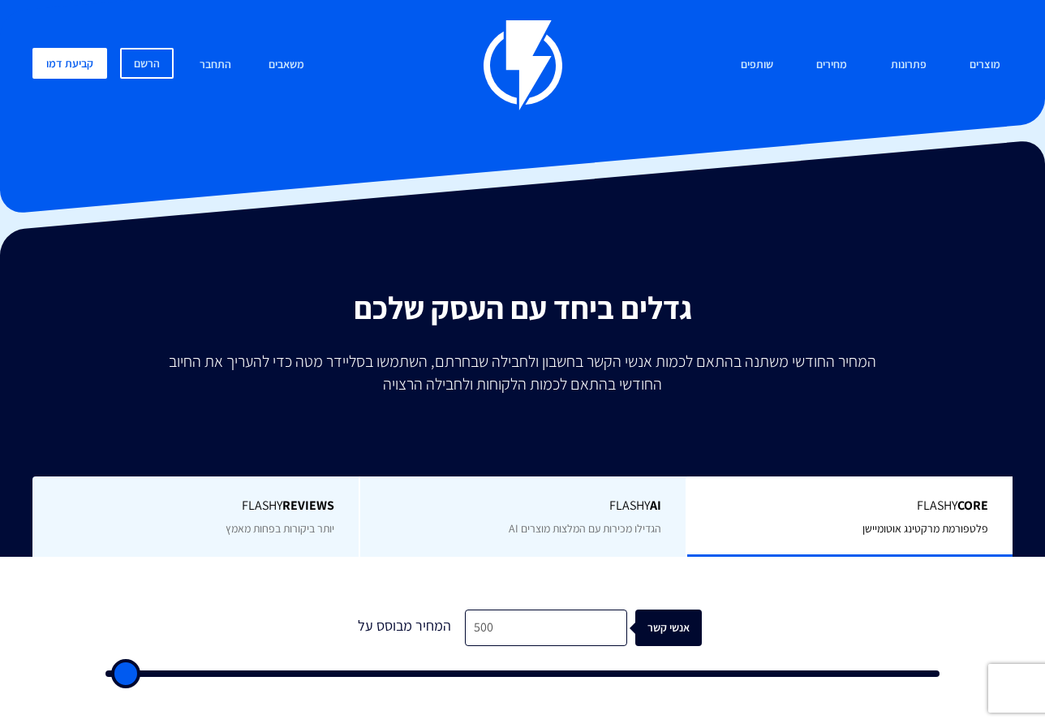 The height and width of the screenshot is (724, 1045). Describe the element at coordinates (147, 63) in the screenshot. I see `a: הרשם` at that location.